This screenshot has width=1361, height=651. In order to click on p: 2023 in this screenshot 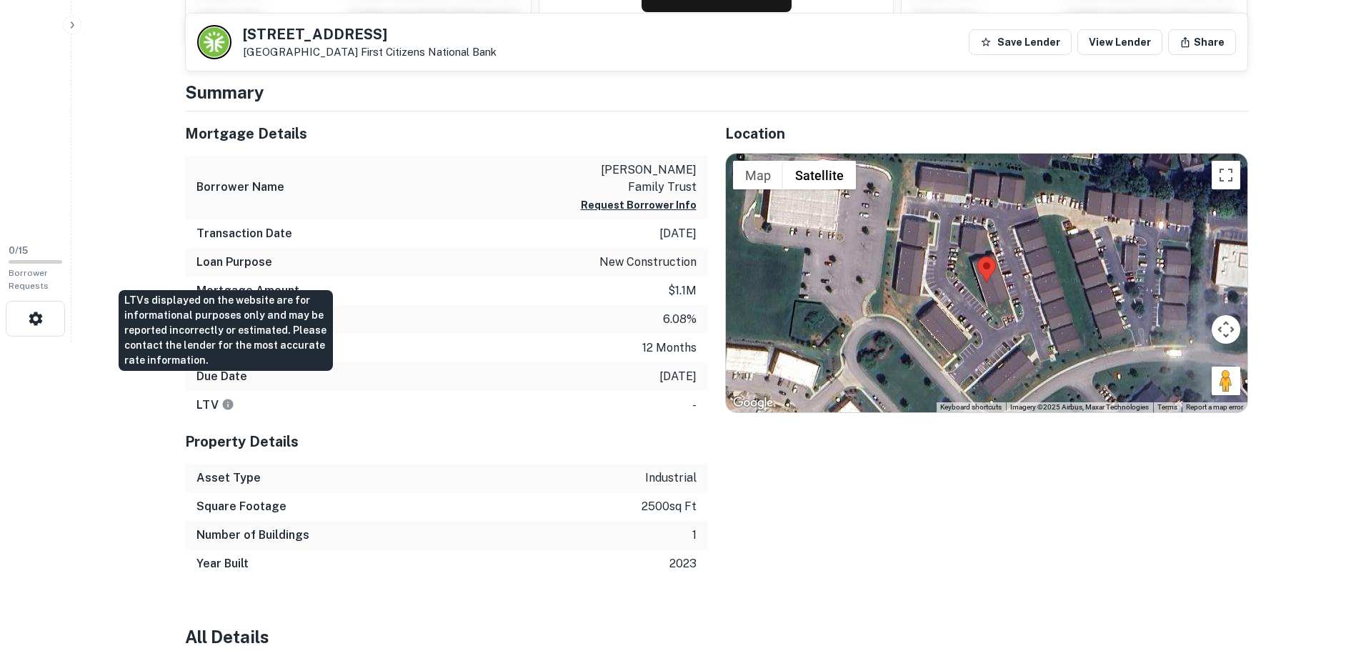, I will do `click(683, 564)`.